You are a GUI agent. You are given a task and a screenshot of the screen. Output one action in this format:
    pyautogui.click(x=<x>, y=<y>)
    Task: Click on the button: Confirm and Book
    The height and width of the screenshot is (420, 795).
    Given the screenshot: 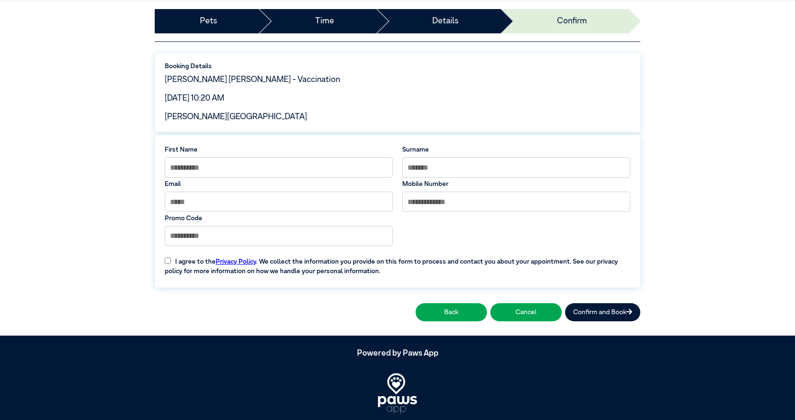 What is the action you would take?
    pyautogui.click(x=603, y=311)
    